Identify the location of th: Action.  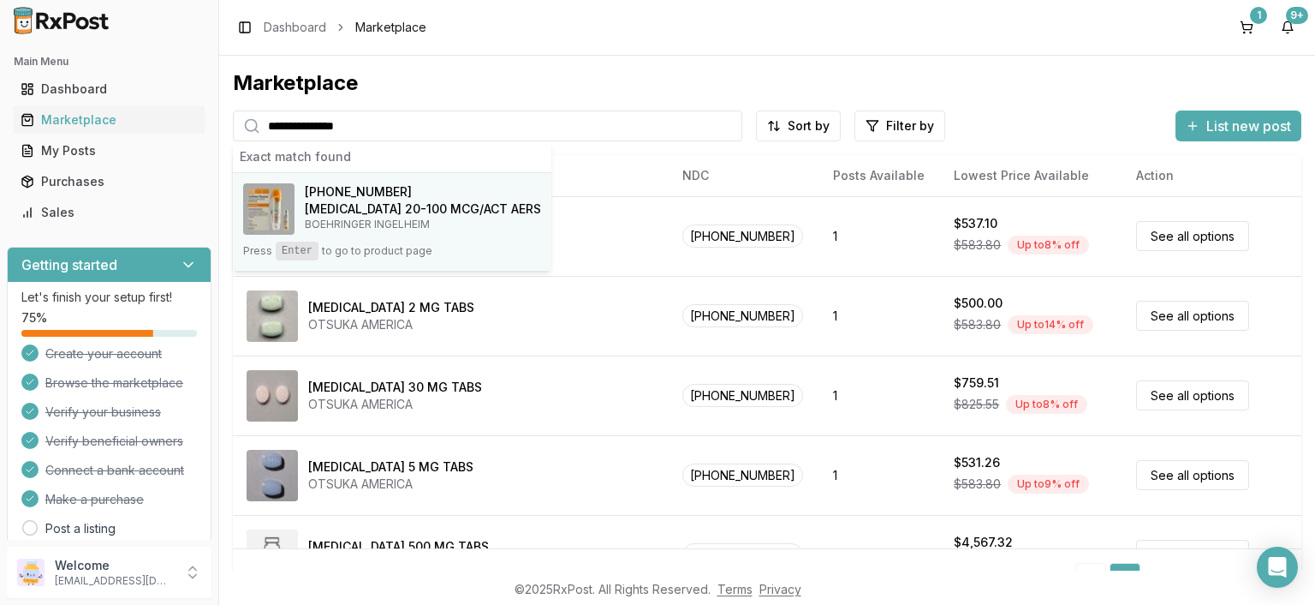
(1212, 176).